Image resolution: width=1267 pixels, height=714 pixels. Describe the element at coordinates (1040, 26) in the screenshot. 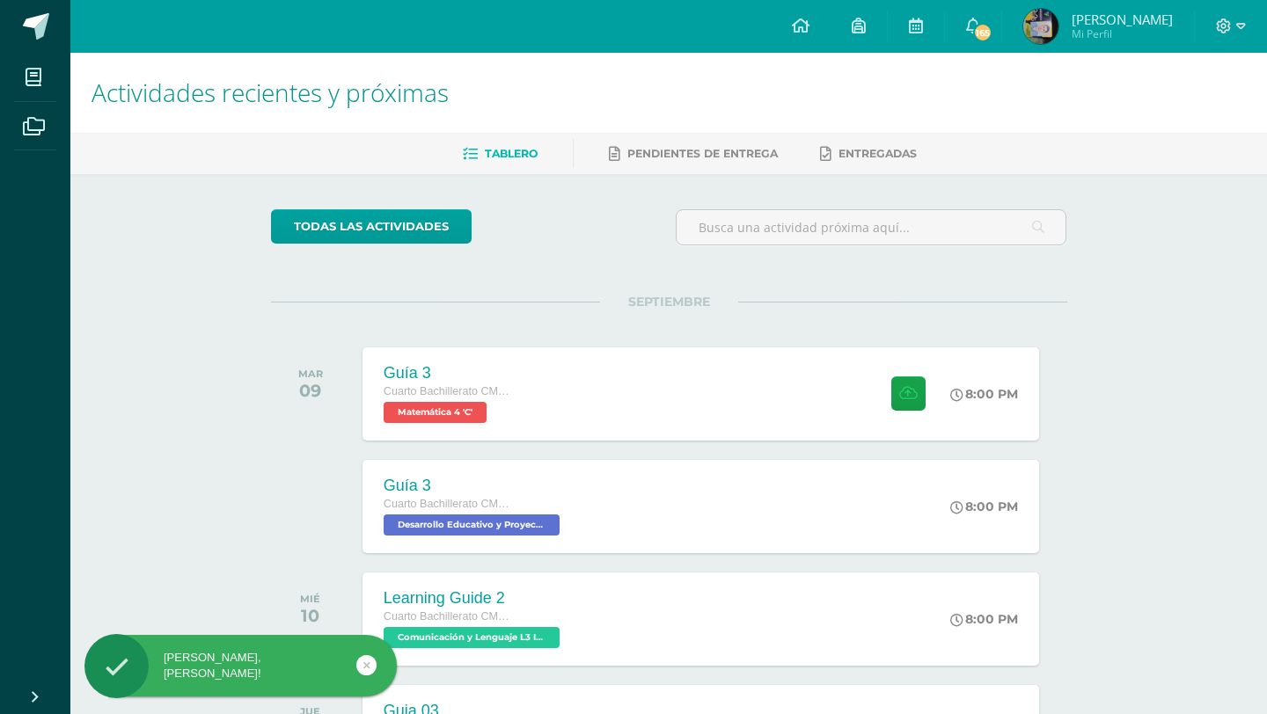

I see `img: 7be9d8f882ca6f98624e0e43a3a448cb.png` at that location.